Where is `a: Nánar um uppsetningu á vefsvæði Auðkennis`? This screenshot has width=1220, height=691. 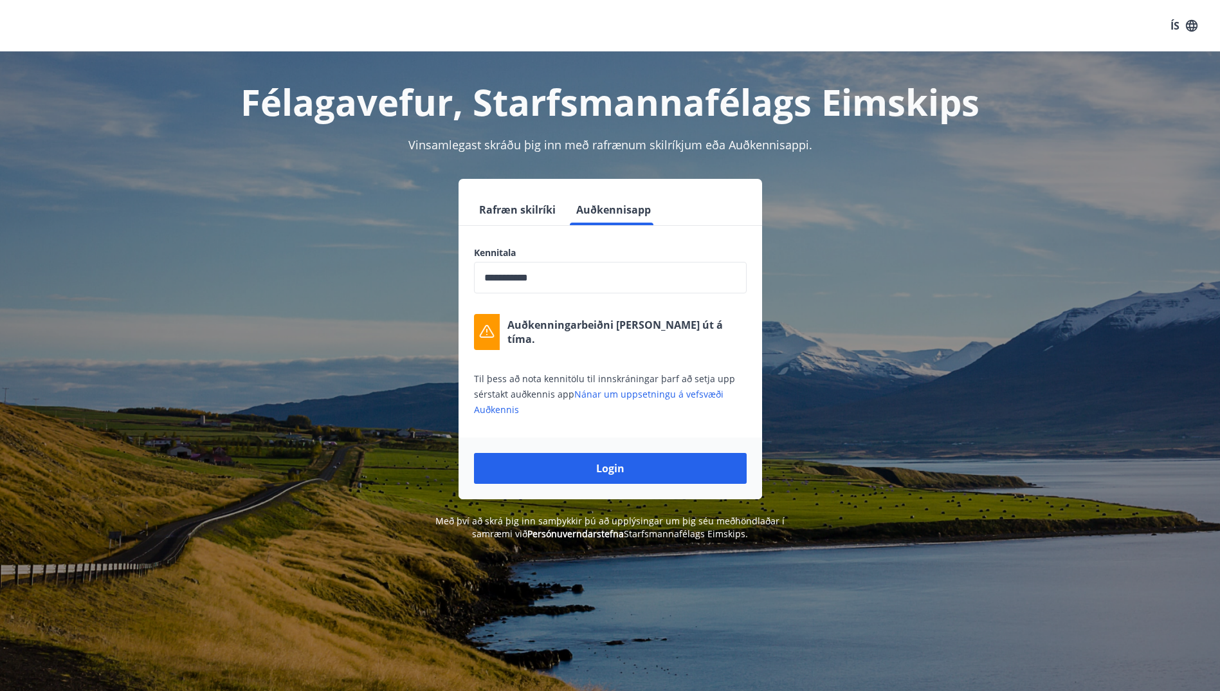
a: Nánar um uppsetningu á vefsvæði Auðkennis is located at coordinates (599, 401).